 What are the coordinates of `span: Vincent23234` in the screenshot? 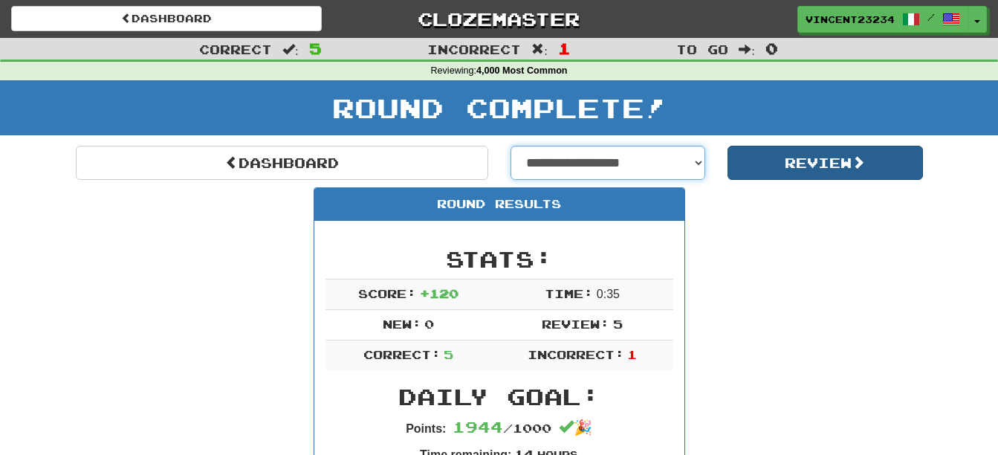 It's located at (850, 19).